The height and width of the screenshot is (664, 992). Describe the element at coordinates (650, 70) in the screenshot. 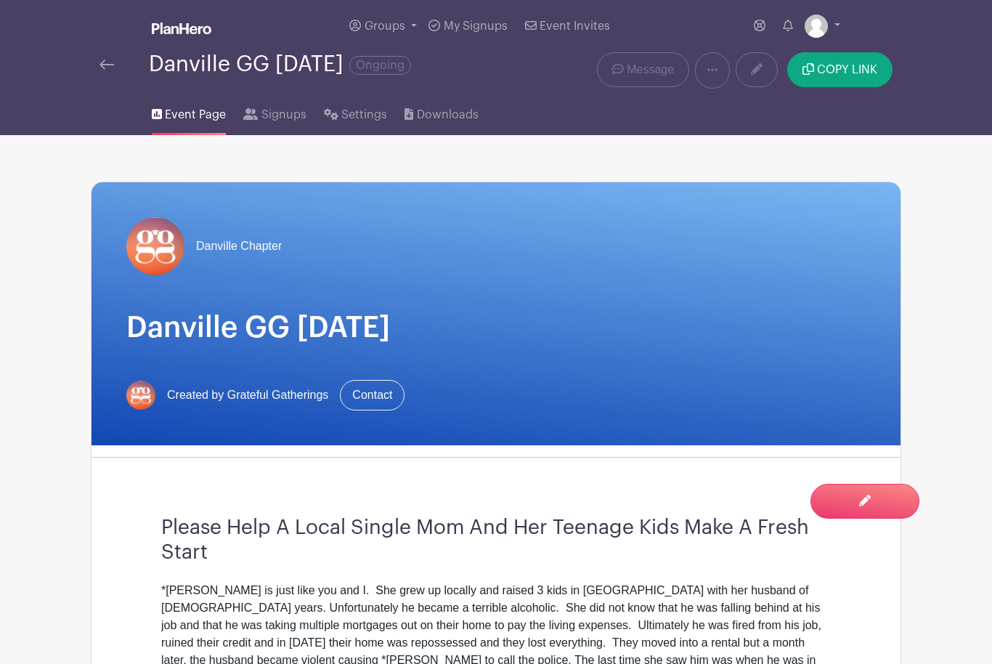

I see `span: Message` at that location.